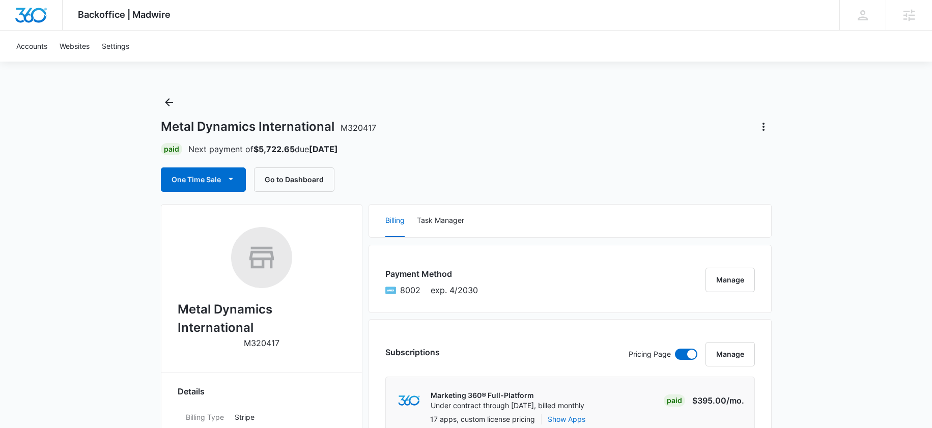 The image size is (932, 428). What do you see at coordinates (206, 417) in the screenshot?
I see `dt: Billing Type` at bounding box center [206, 417].